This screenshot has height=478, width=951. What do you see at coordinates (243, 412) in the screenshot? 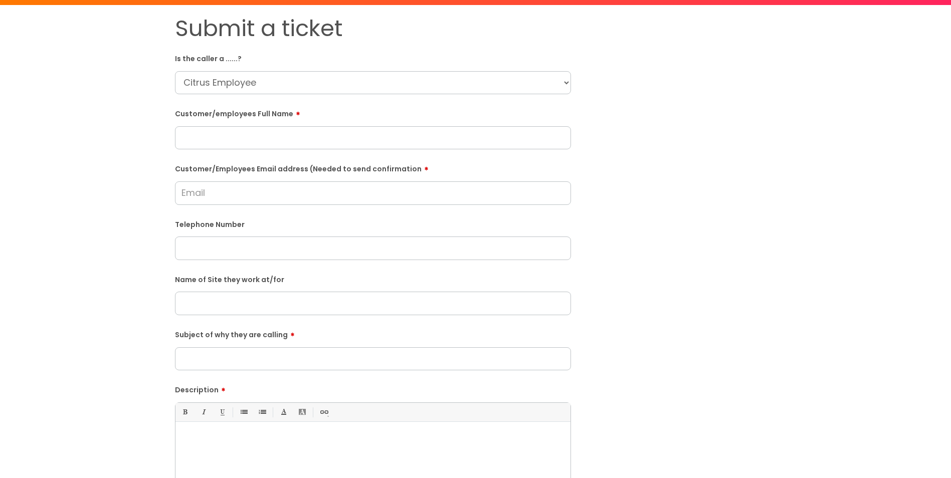
I see `a: • Unordered List (Ctrl-Shift-7)` at bounding box center [243, 412].